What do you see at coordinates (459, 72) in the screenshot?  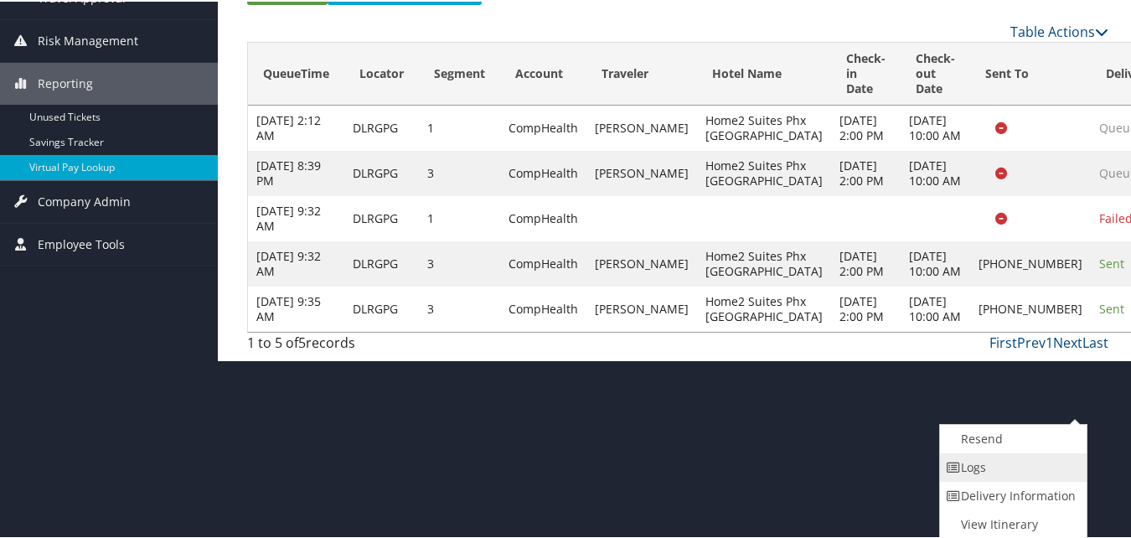 I see `th: Segment: activate to sort column ascending` at bounding box center [459, 72].